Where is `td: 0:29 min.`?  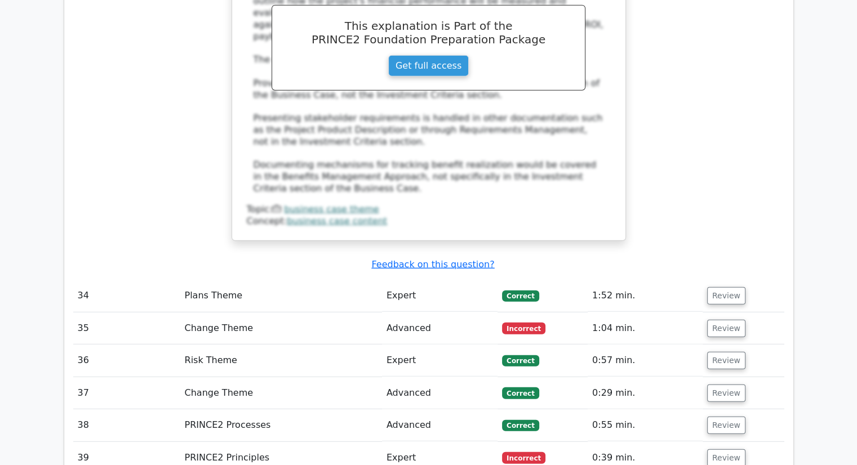
td: 0:29 min. is located at coordinates (645, 393).